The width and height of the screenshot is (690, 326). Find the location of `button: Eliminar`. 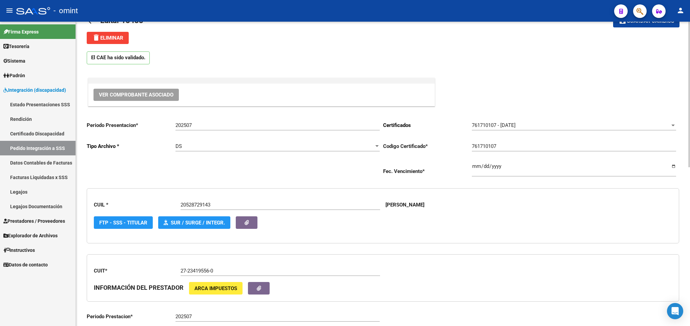

button: Eliminar is located at coordinates (108, 38).